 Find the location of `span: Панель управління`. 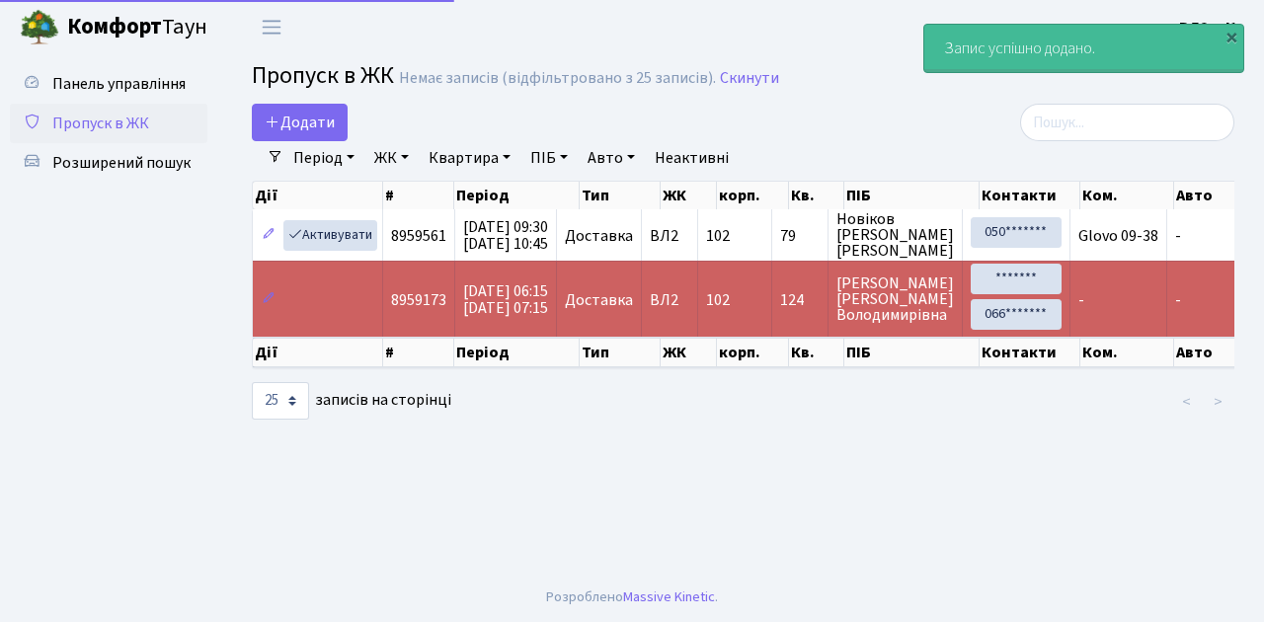

span: Панель управління is located at coordinates (118, 84).